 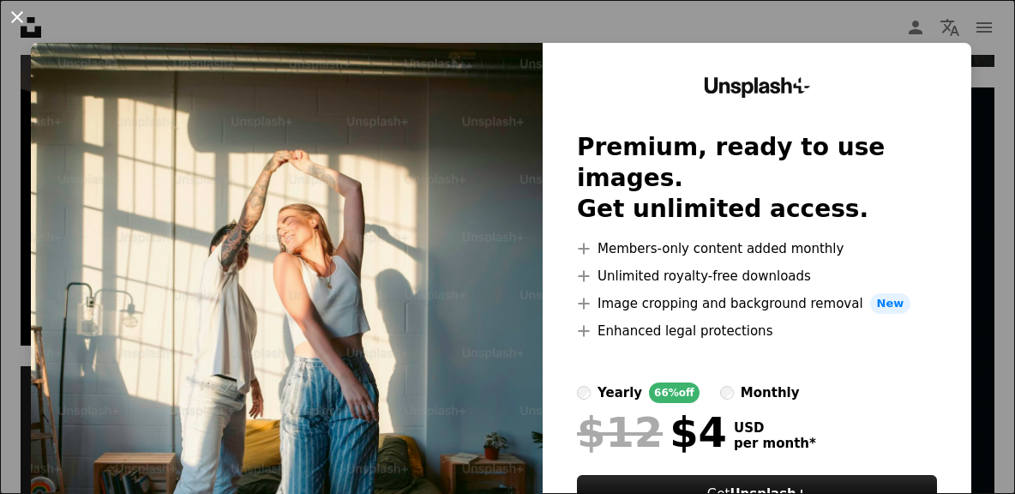 I want to click on span: USD, so click(x=775, y=428).